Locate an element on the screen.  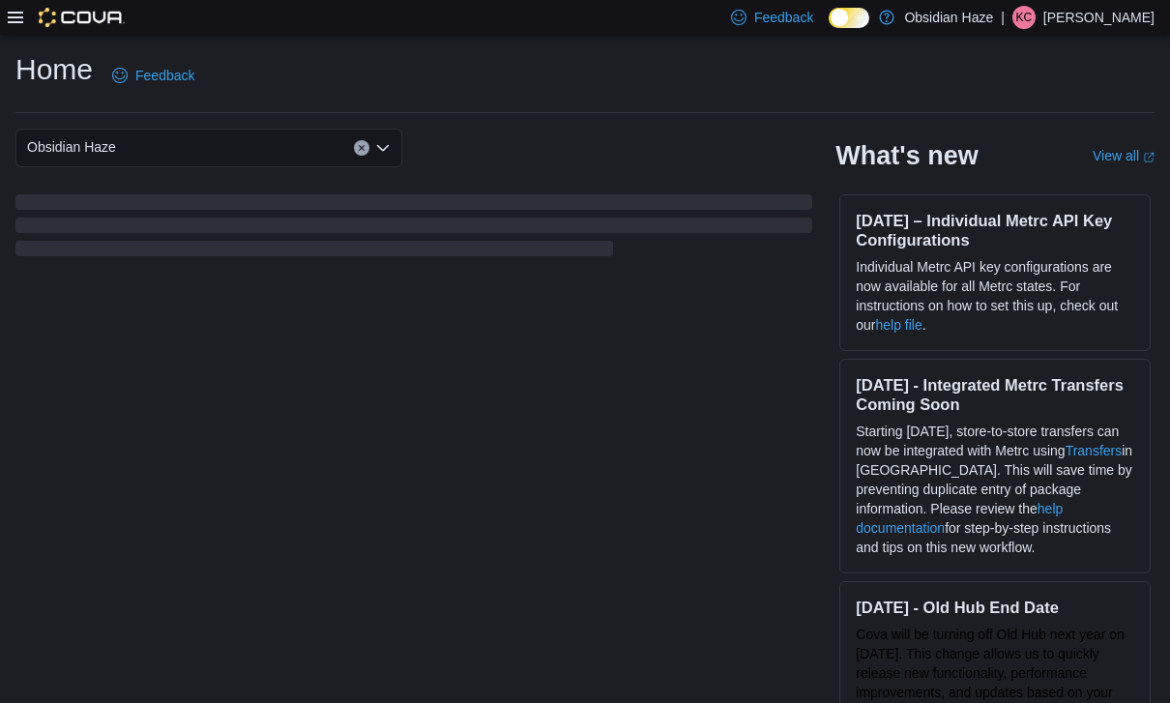
div: Kevin Carter is located at coordinates (1024, 17).